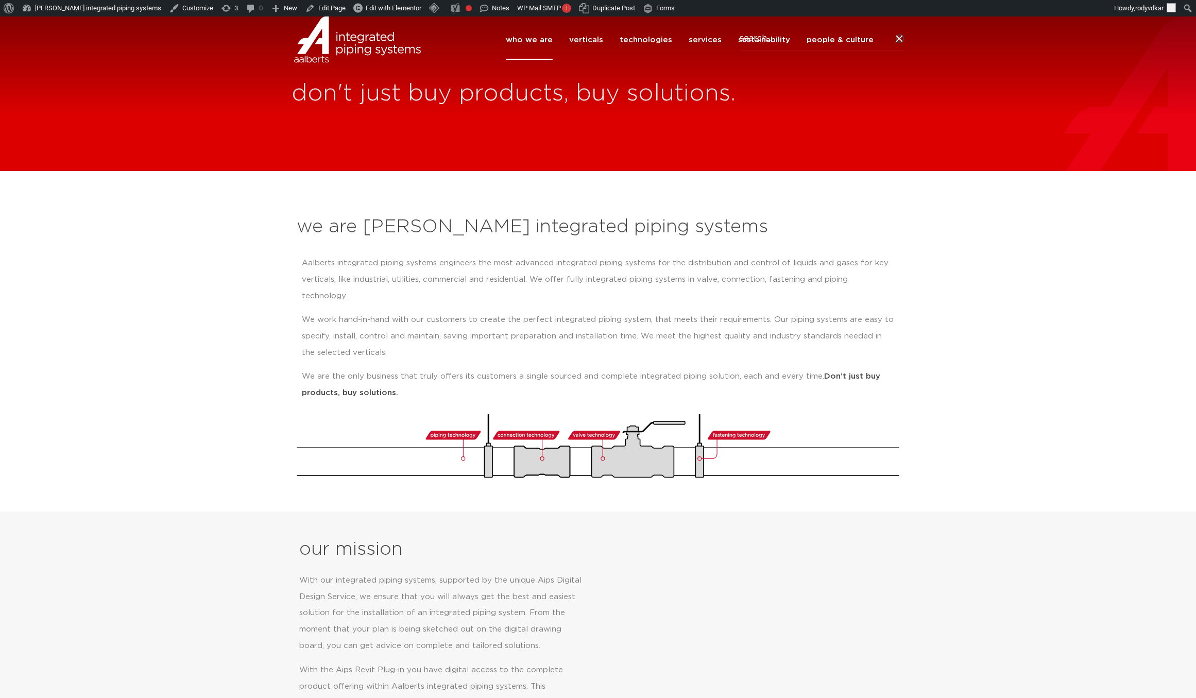  Describe the element at coordinates (690, 40) in the screenshot. I see `nav: Menu` at that location.